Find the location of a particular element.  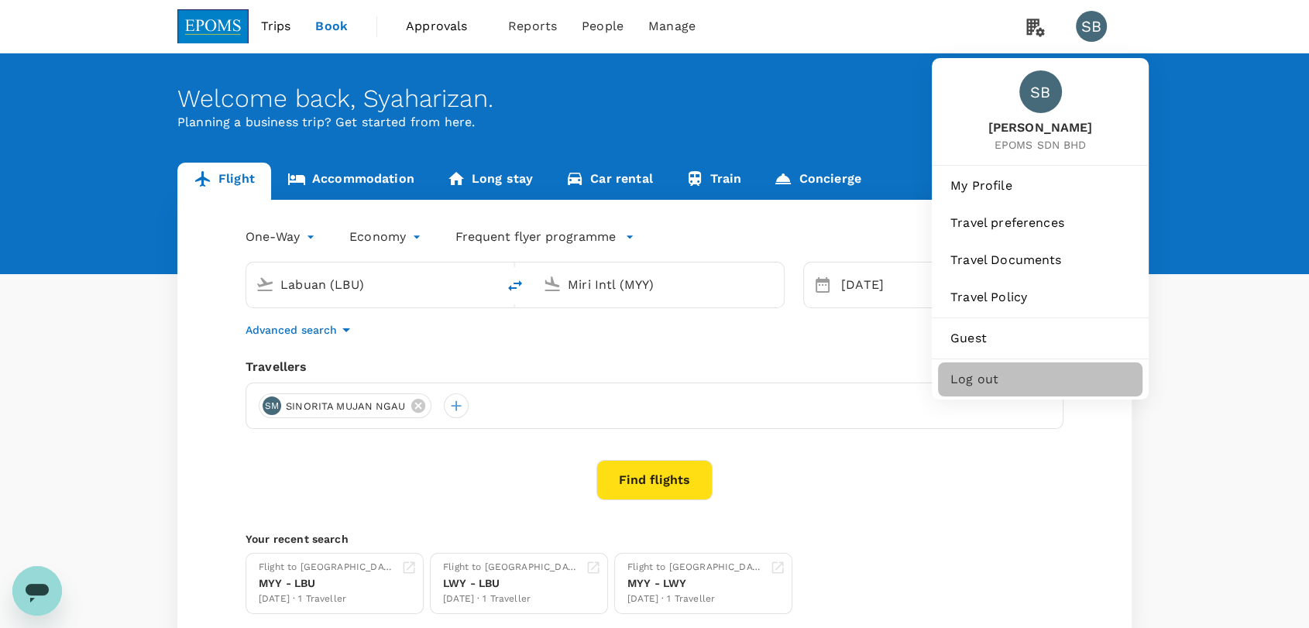

span: EPOMS SDN BHD is located at coordinates (1040, 145).